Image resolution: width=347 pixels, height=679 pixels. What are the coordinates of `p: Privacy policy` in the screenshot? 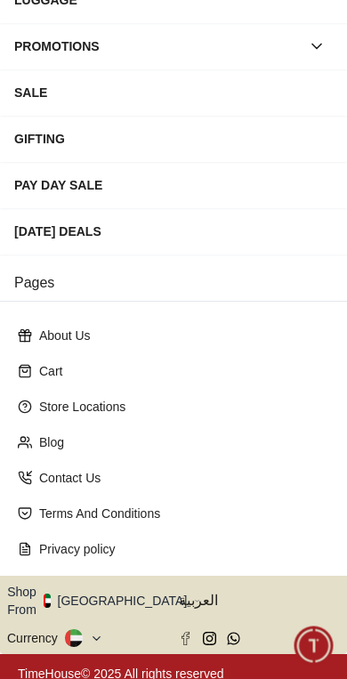 It's located at (181, 549).